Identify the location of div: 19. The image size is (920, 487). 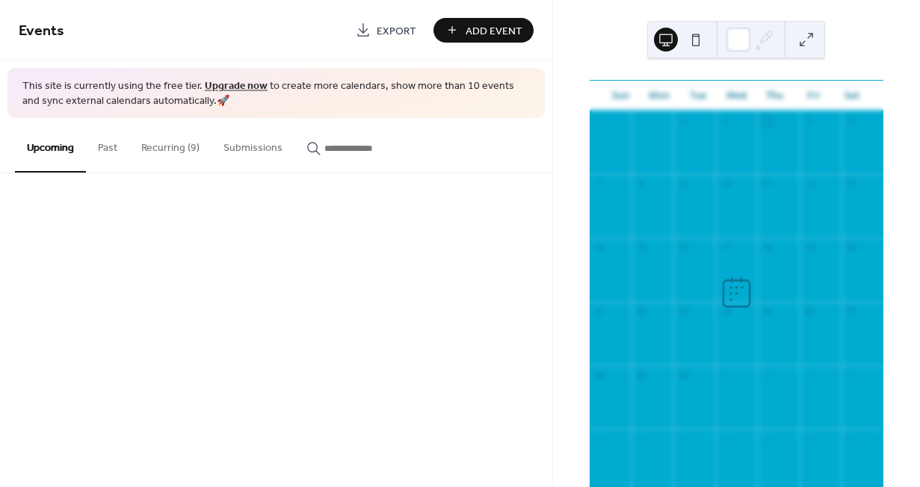
(810, 247).